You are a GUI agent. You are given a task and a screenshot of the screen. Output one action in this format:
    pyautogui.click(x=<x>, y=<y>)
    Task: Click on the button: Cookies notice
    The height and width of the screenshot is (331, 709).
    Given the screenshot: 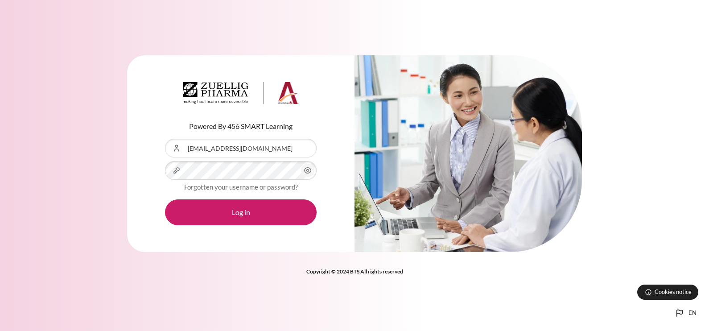 What is the action you would take?
    pyautogui.click(x=667, y=292)
    